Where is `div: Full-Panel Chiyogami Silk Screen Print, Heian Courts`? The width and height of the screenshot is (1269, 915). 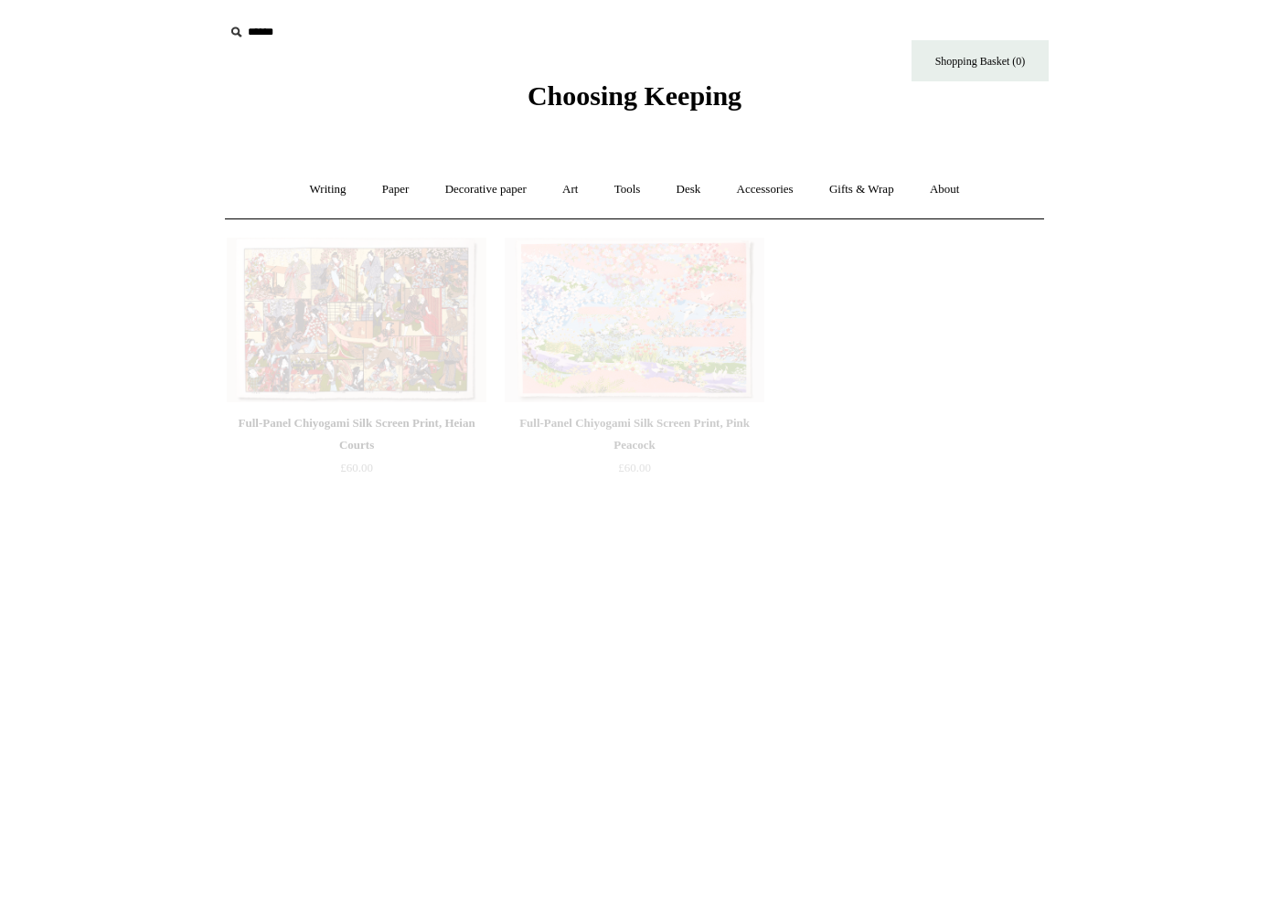
div: Full-Panel Chiyogami Silk Screen Print, Heian Courts is located at coordinates (357, 434).